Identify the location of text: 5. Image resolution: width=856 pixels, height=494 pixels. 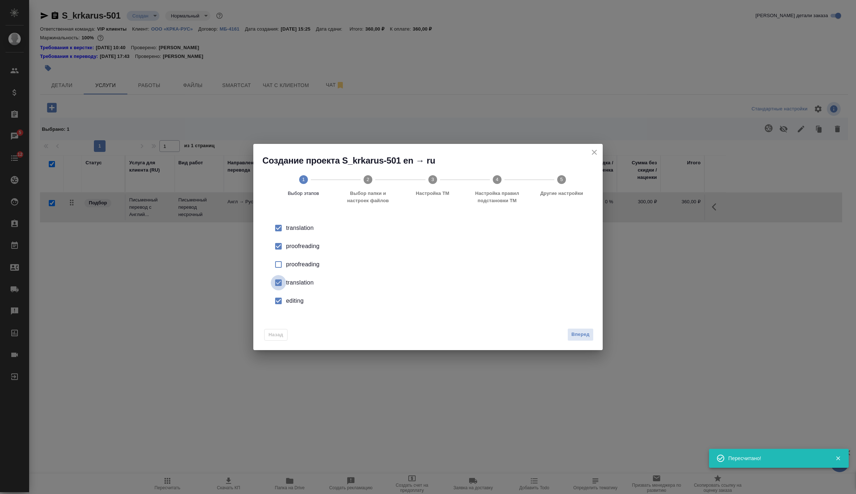
(562, 179).